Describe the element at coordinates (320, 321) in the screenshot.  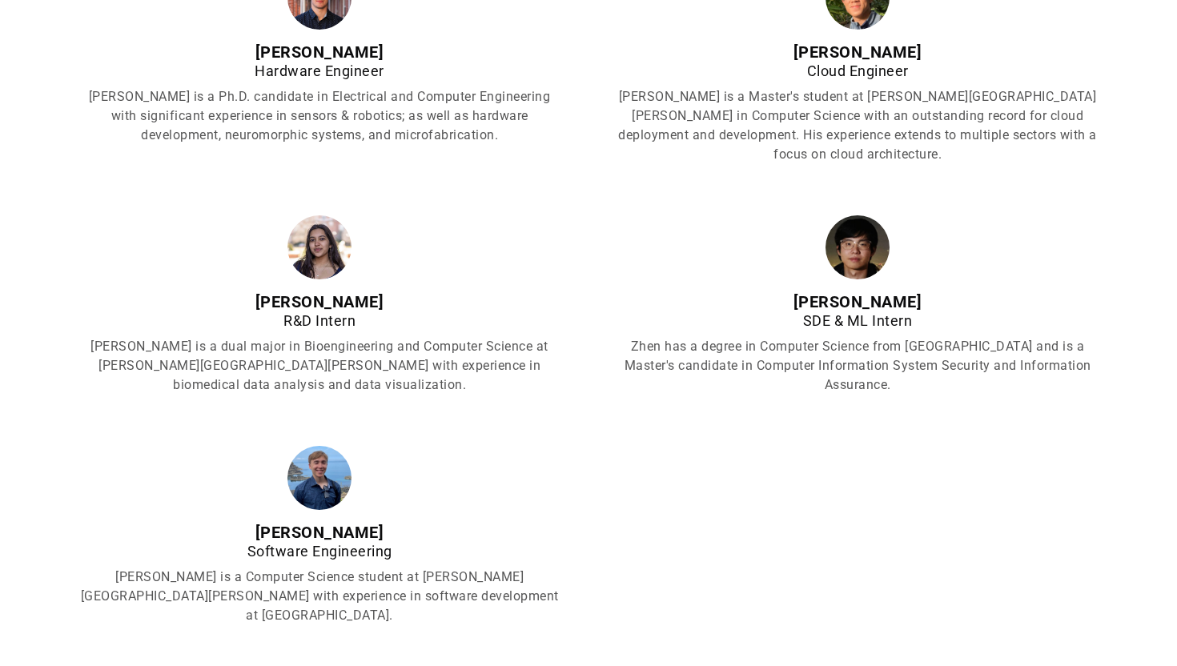
I see `div: R&D Intern` at that location.